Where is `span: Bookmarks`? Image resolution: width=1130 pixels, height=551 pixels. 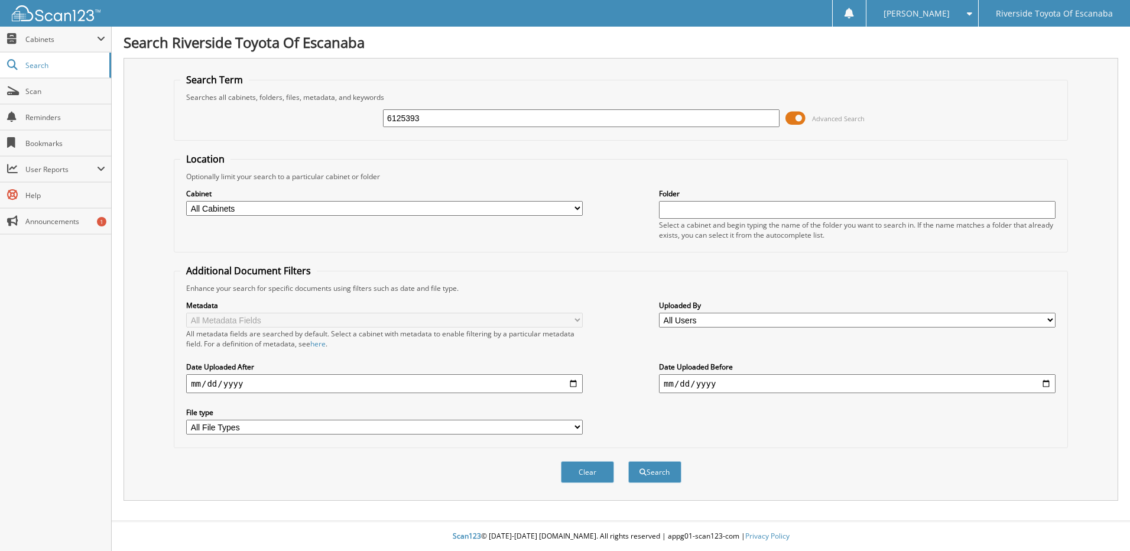
span: Bookmarks is located at coordinates (65, 143).